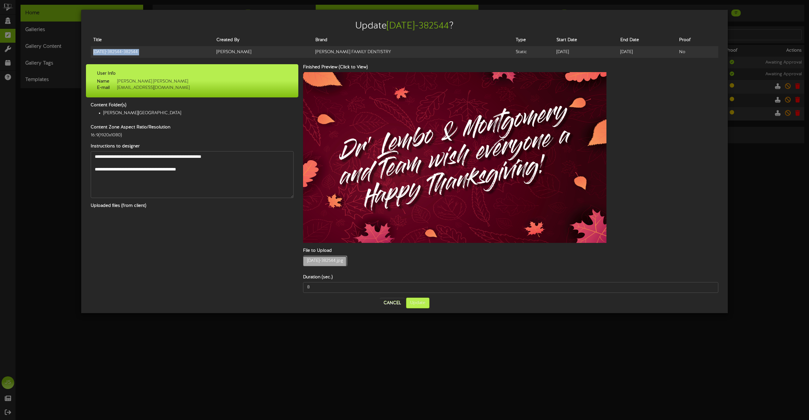 The width and height of the screenshot is (809, 420). I want to click on label: Instructions to designer, so click(192, 146).